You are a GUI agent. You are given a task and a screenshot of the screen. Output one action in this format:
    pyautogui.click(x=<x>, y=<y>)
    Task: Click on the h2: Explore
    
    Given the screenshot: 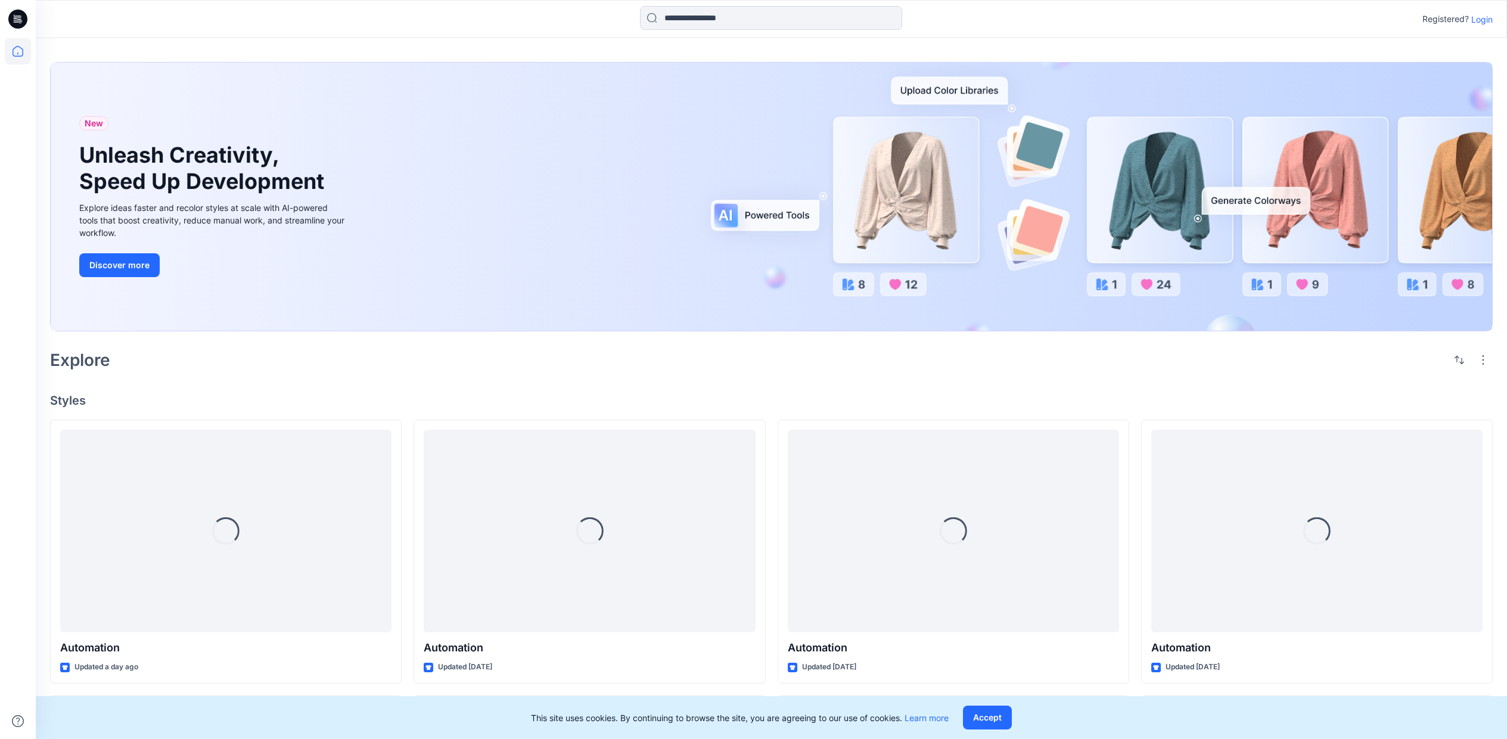 What is the action you would take?
    pyautogui.click(x=80, y=360)
    